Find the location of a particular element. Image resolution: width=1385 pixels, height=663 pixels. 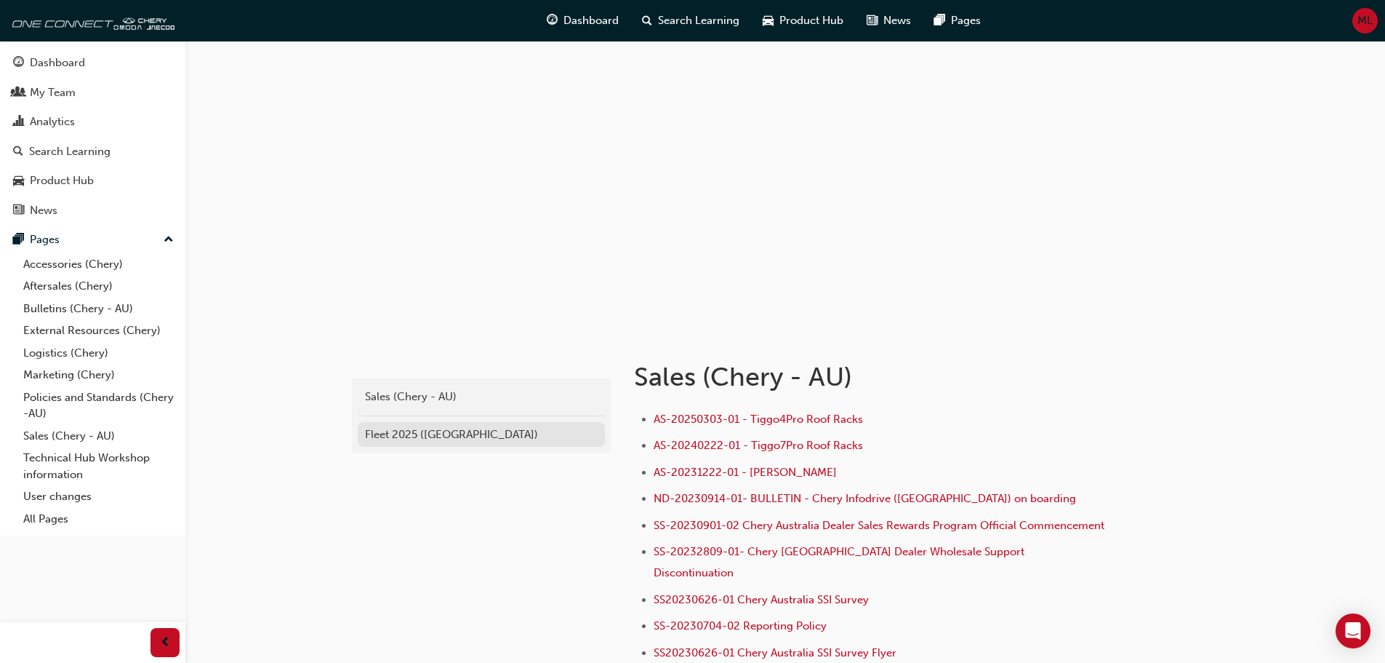

span: Pages is located at coordinates (966, 20).